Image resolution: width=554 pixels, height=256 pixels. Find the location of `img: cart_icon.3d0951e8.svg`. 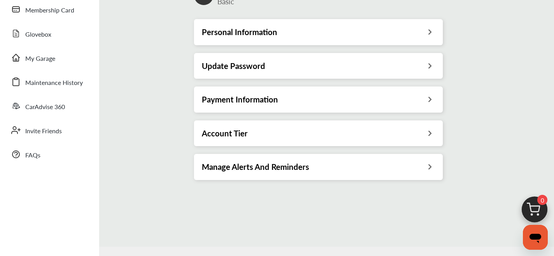

img: cart_icon.3d0951e8.svg is located at coordinates (535, 211).